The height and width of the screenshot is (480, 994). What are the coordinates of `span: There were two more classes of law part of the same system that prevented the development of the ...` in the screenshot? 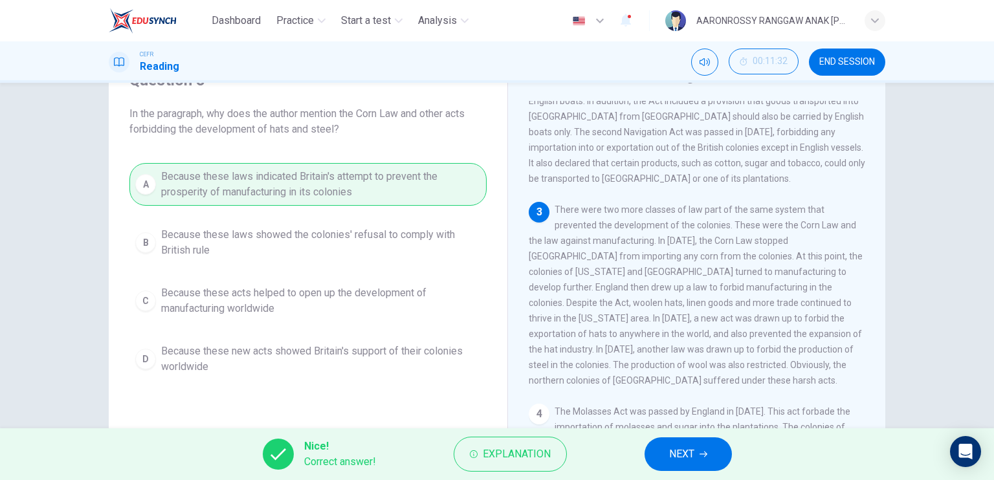 It's located at (696, 295).